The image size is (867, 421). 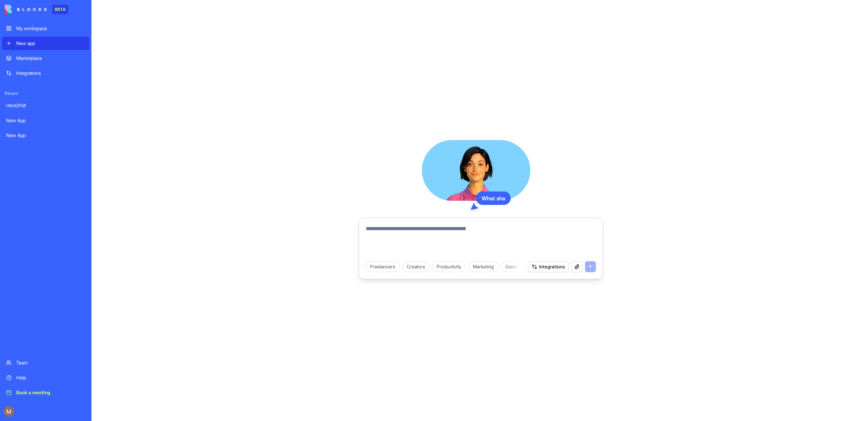 I want to click on div: Team, so click(x=51, y=363).